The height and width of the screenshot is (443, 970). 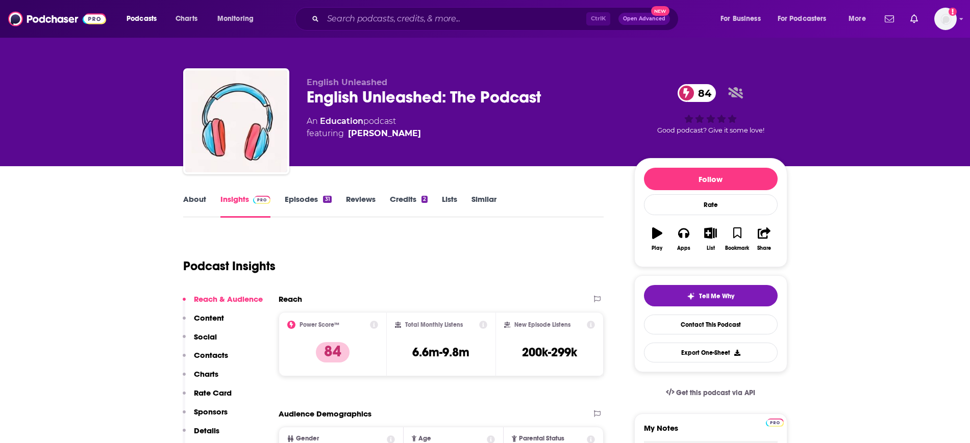 I want to click on h3: 6.6m-9.8m, so click(x=441, y=352).